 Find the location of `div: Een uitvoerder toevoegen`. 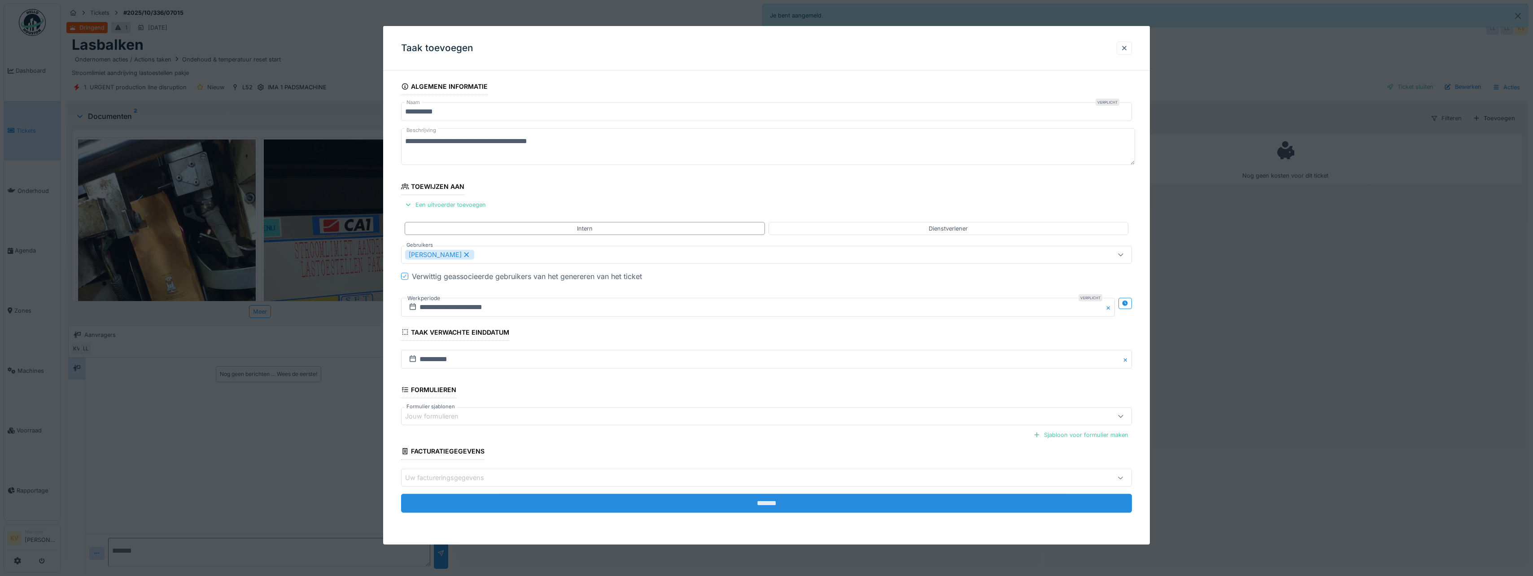

div: Een uitvoerder toevoegen is located at coordinates (445, 205).